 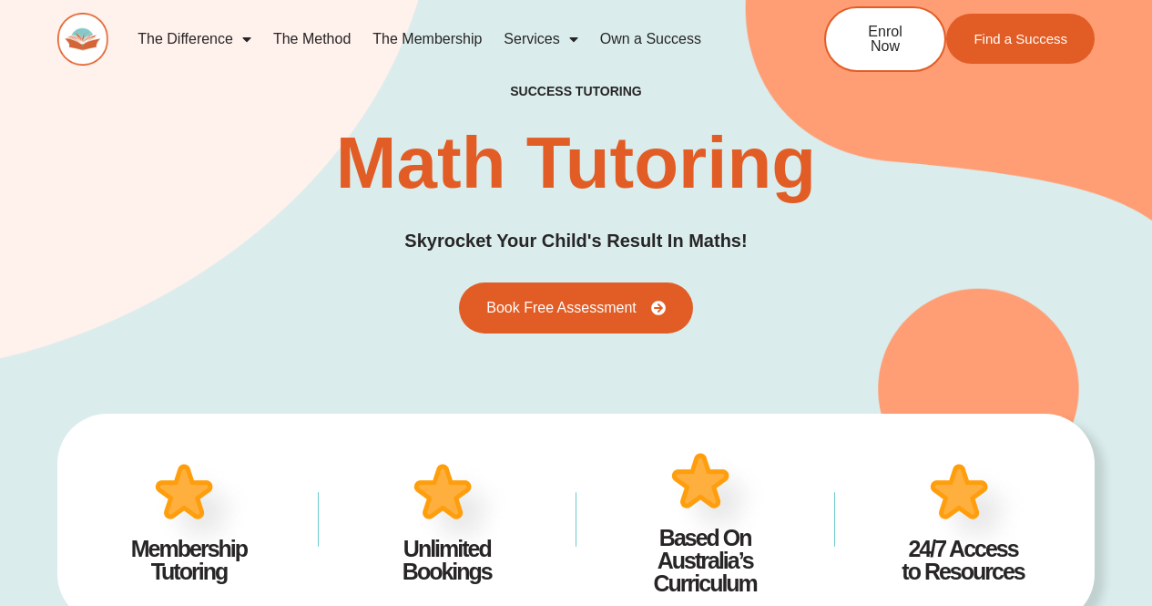 I want to click on h4: Based On Australia’s Curriculum, so click(x=705, y=560).